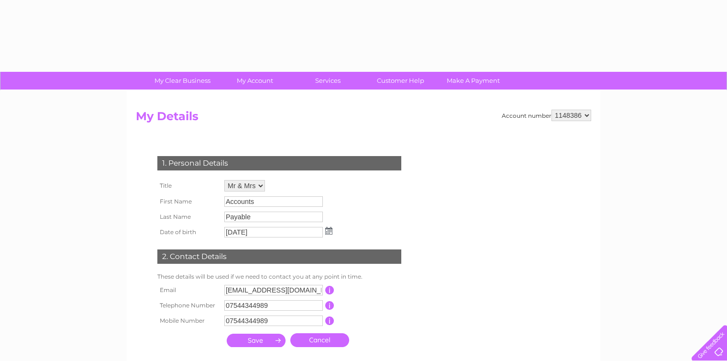 This screenshot has width=727, height=361. Describe the element at coordinates (188, 321) in the screenshot. I see `th: Mobile Number` at that location.